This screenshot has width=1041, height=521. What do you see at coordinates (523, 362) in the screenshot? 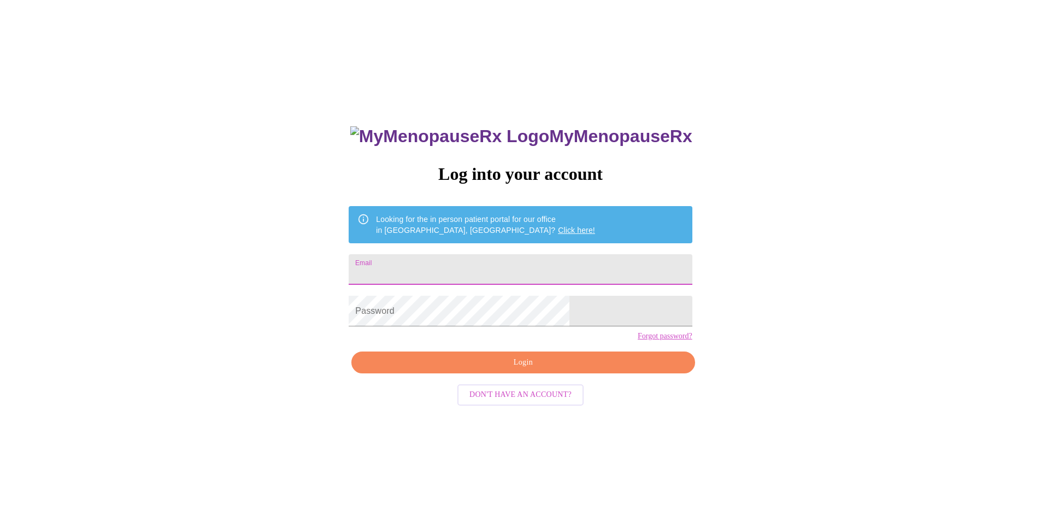
I see `span: Login` at bounding box center [523, 362].